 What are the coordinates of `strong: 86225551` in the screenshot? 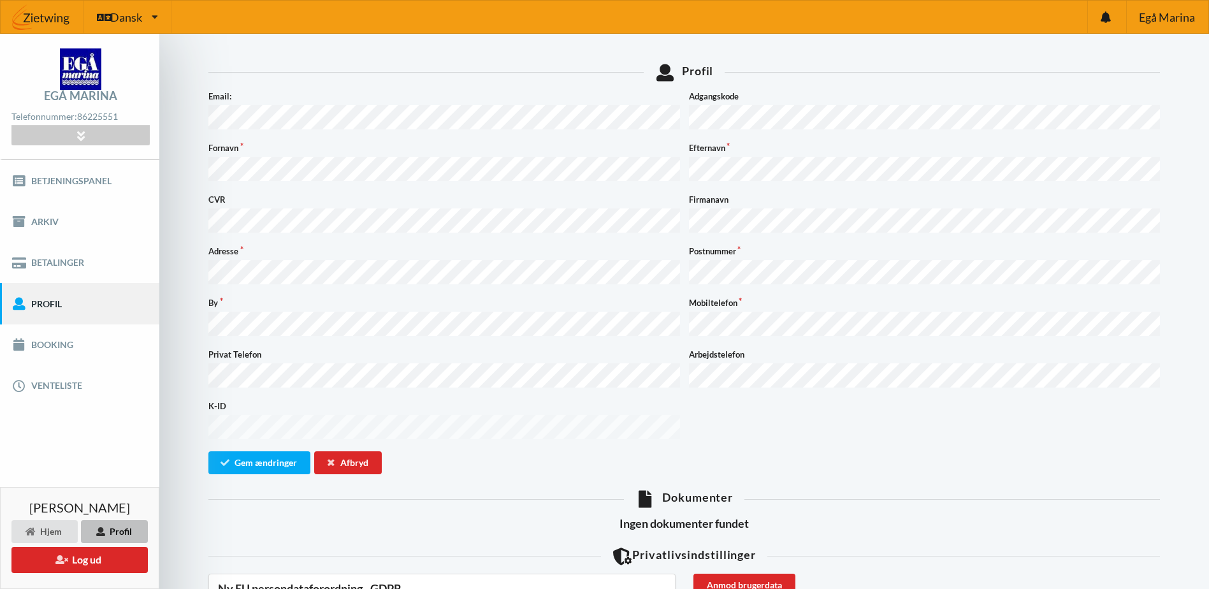 It's located at (98, 116).